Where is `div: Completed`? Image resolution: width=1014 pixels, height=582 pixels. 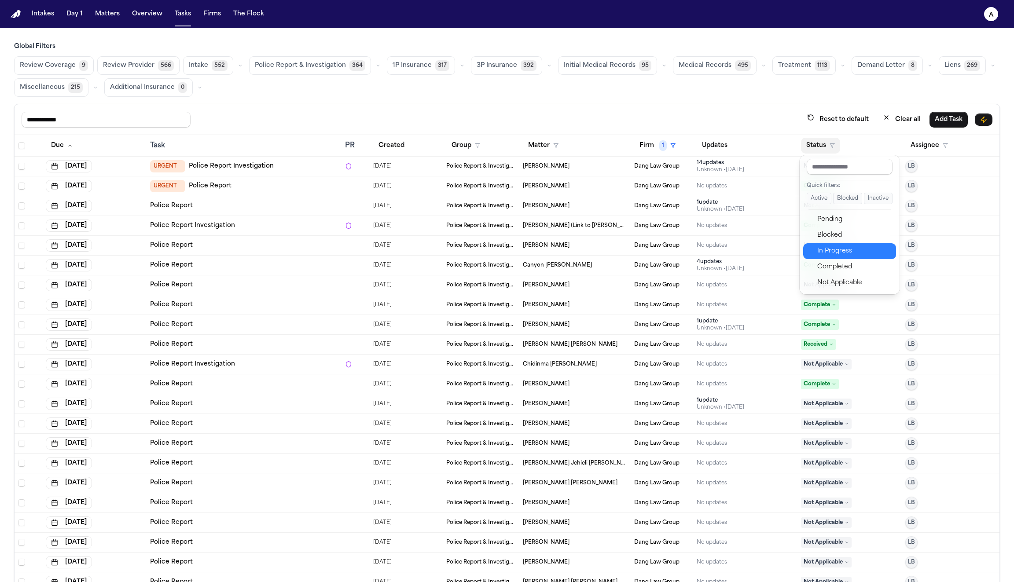 div: Completed is located at coordinates (853, 267).